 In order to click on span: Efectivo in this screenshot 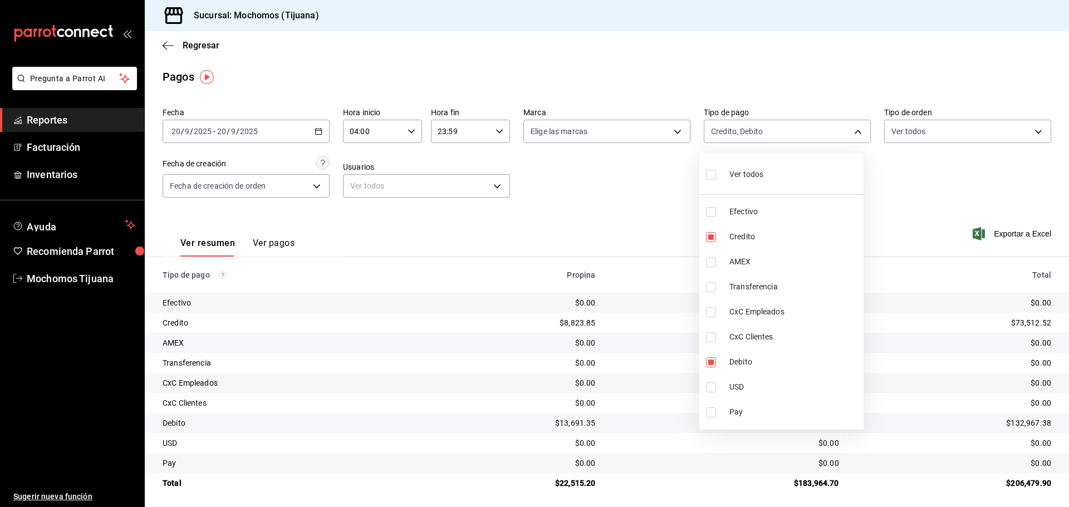, I will do `click(794, 212)`.